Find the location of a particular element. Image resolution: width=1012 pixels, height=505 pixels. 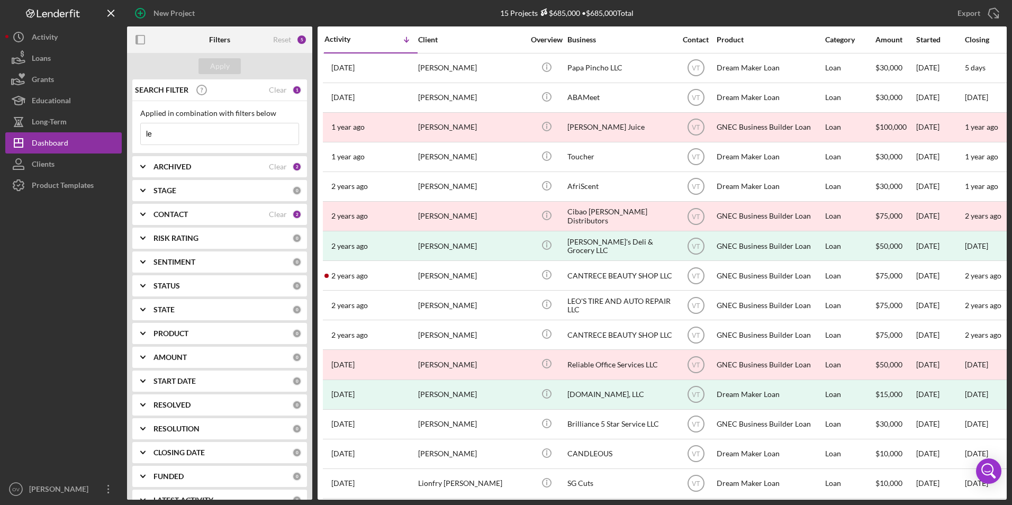

b: START DATE is located at coordinates (175, 381).